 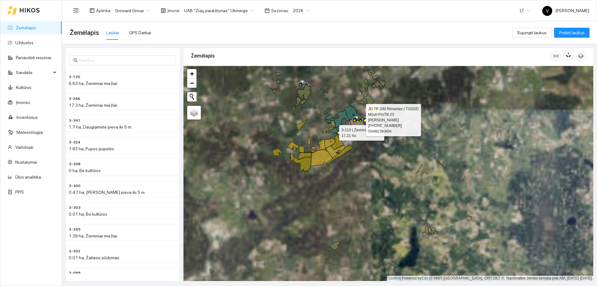 I want to click on span: column-width, so click(x=556, y=56).